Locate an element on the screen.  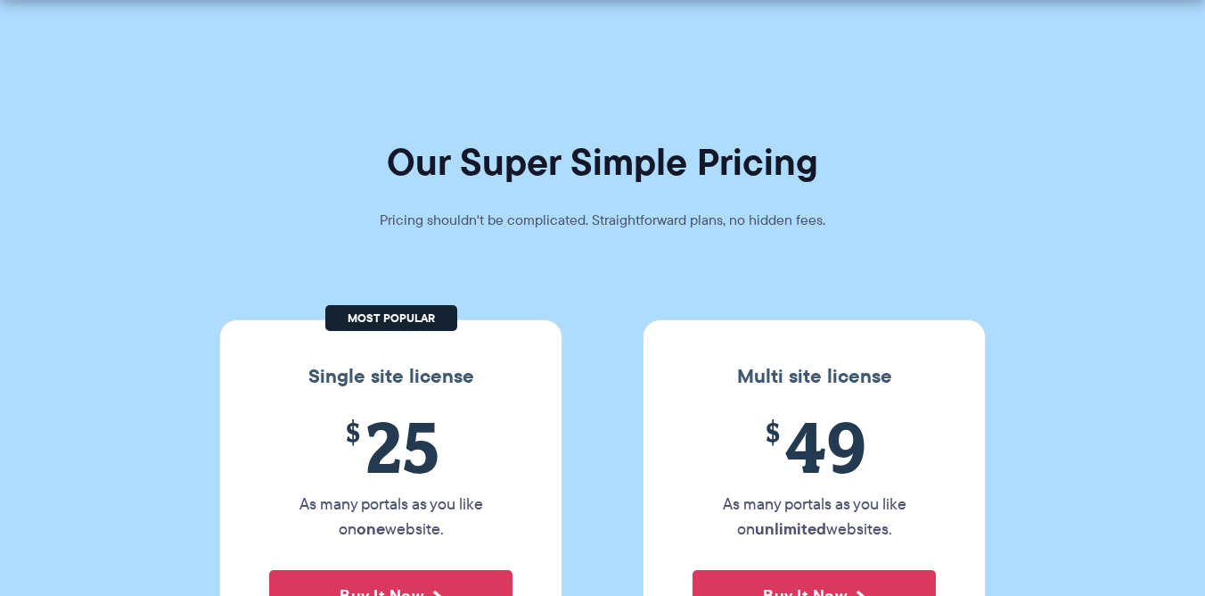
span: 25 is located at coordinates (391, 446).